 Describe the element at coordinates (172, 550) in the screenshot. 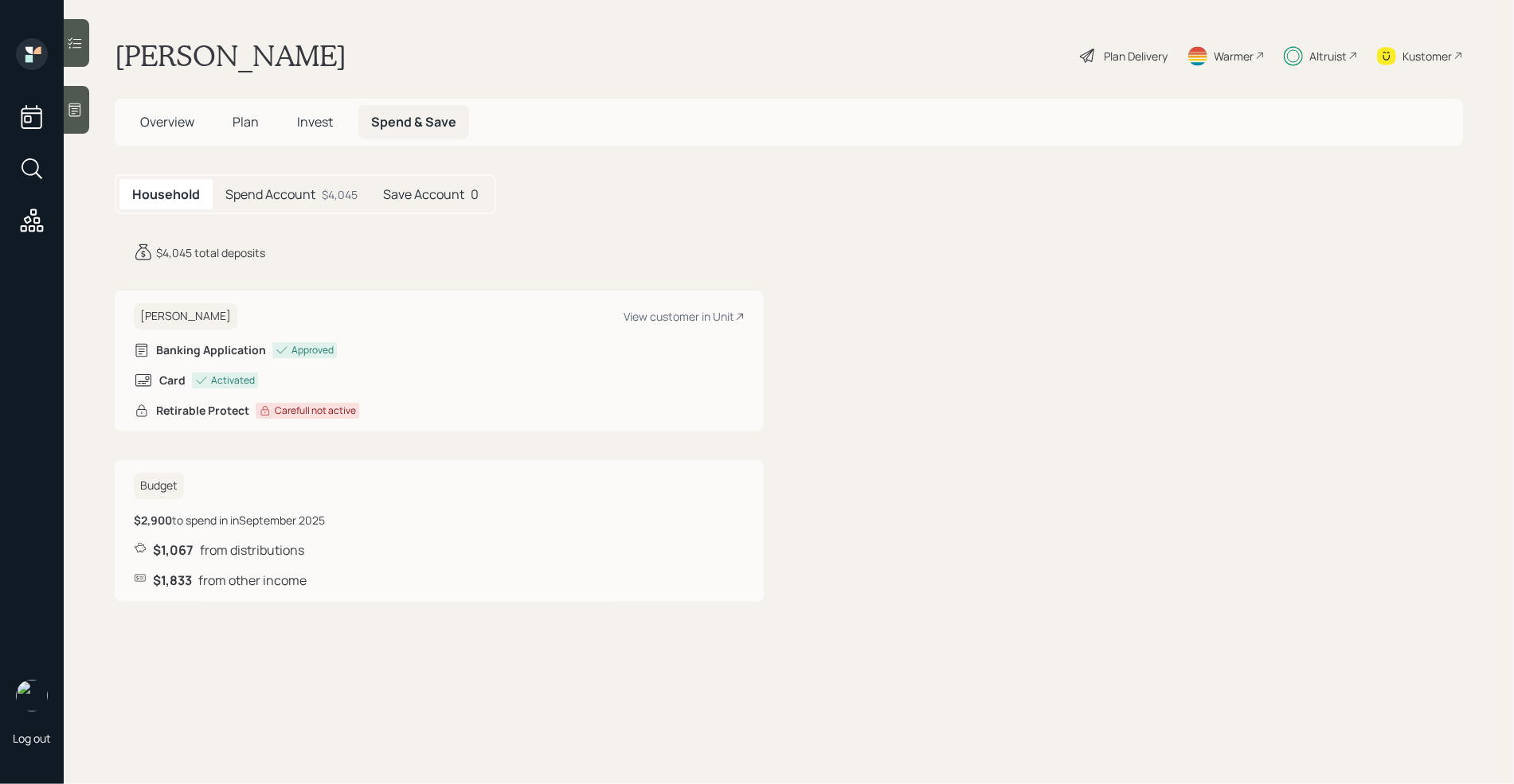

I see `b: $1,067` at that location.